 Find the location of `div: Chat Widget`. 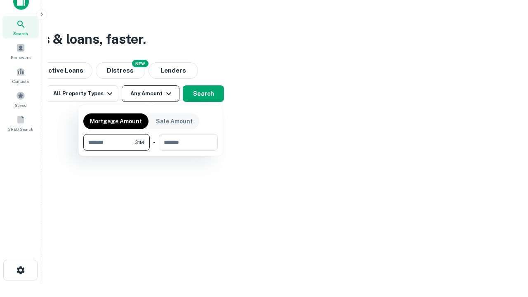

div: Chat Widget is located at coordinates (507, 251).